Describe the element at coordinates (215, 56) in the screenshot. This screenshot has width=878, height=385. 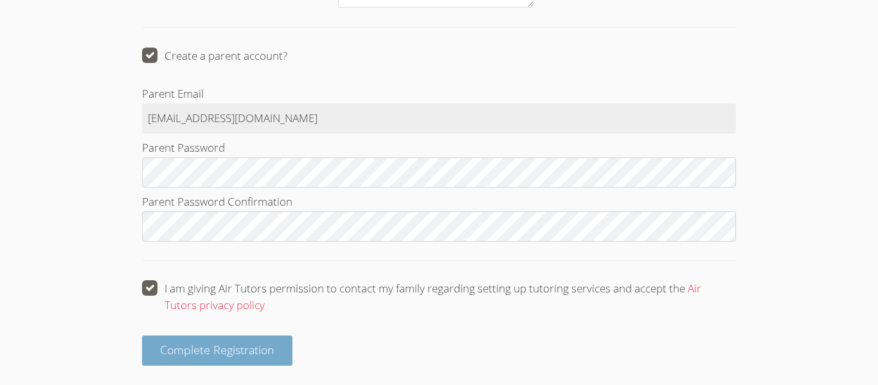
I see `label: Create a parent account?` at that location.